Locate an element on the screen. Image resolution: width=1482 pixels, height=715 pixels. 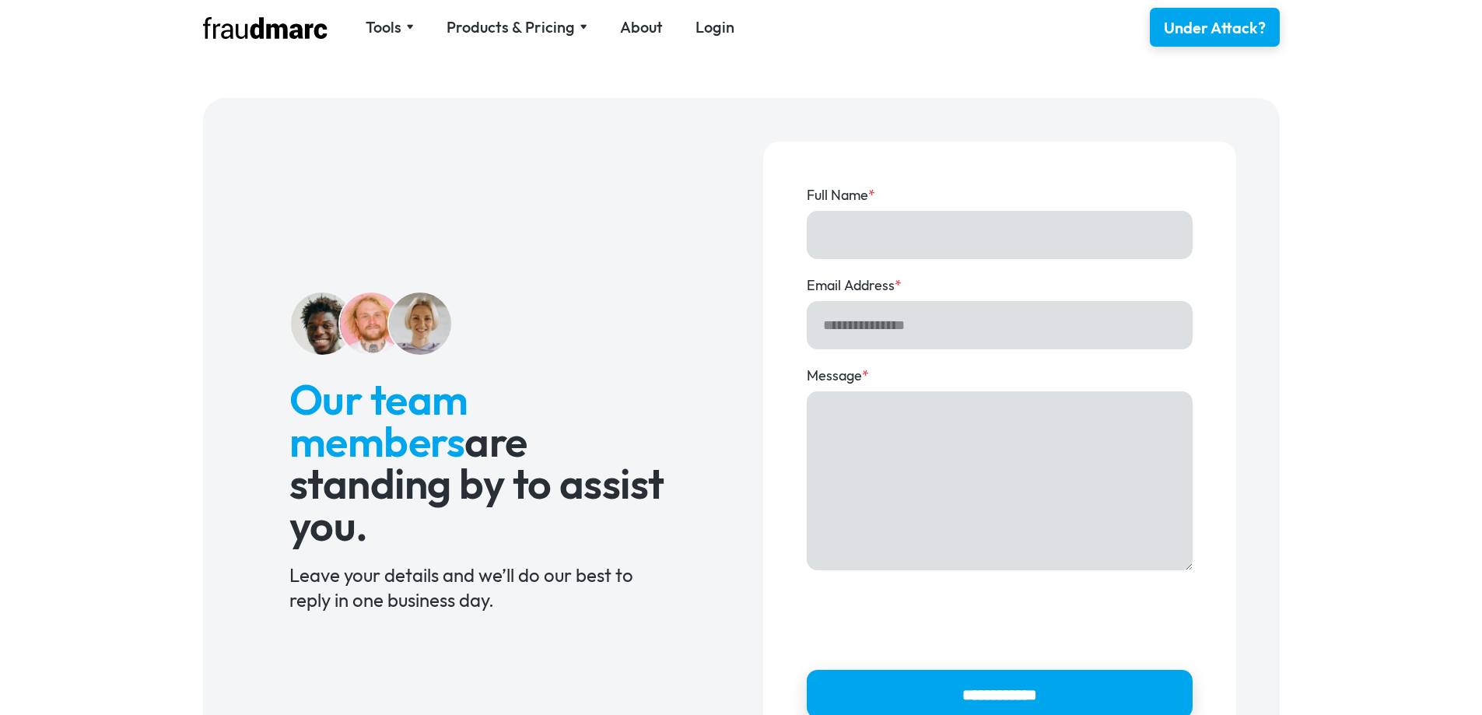
a: Under Attack? is located at coordinates (1214, 27).